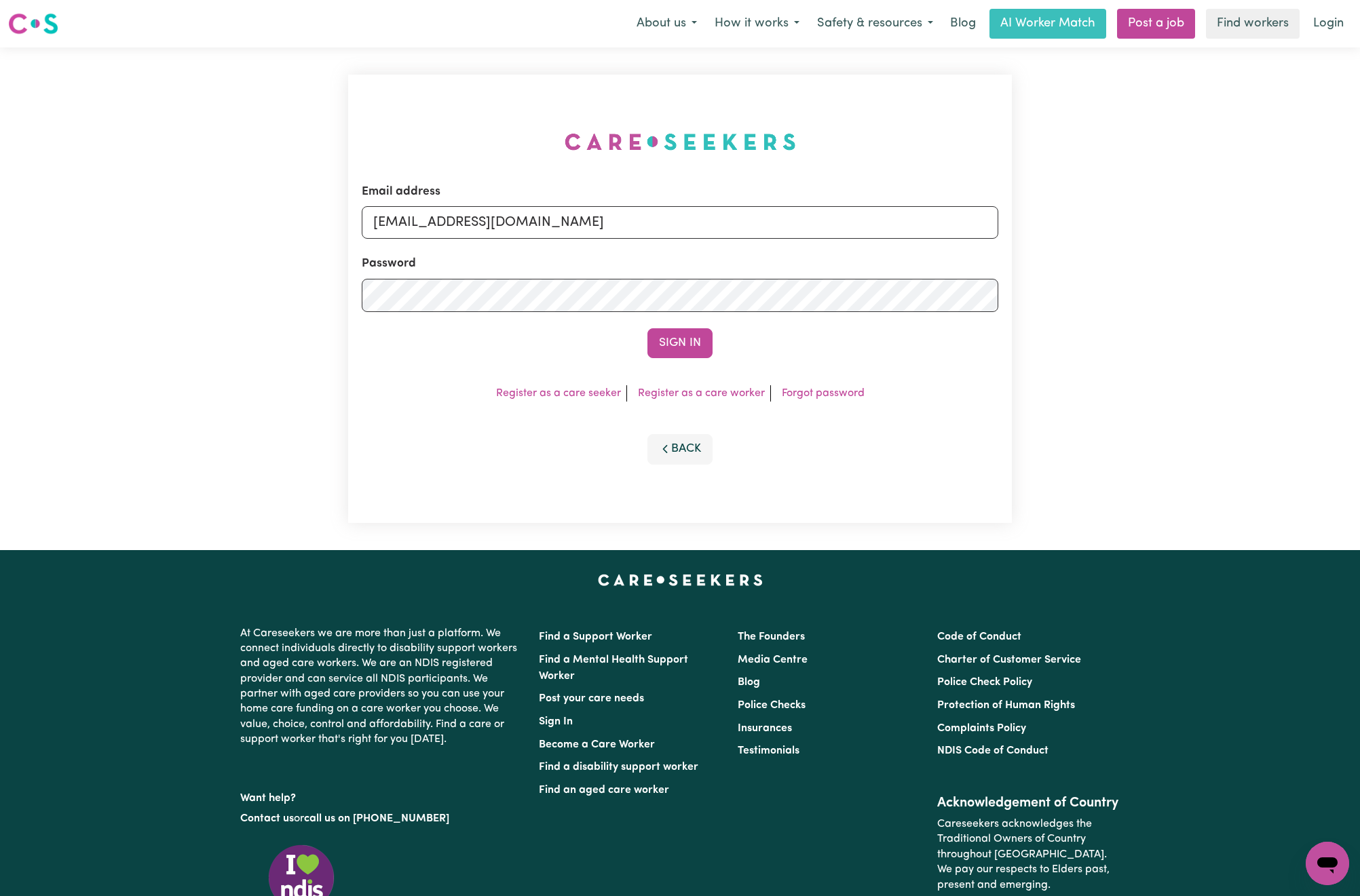  What do you see at coordinates (591, 698) in the screenshot?
I see `a: Post your care needs` at bounding box center [591, 698].